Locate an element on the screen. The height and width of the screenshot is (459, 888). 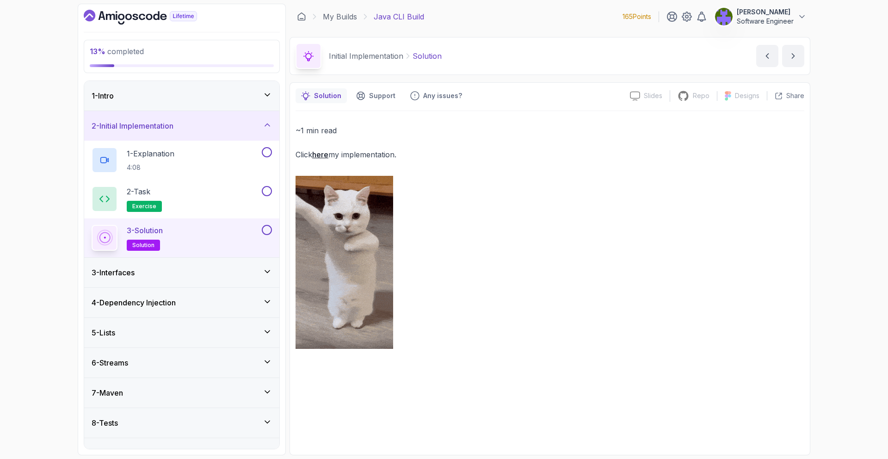
p: Slides is located at coordinates (653, 96).